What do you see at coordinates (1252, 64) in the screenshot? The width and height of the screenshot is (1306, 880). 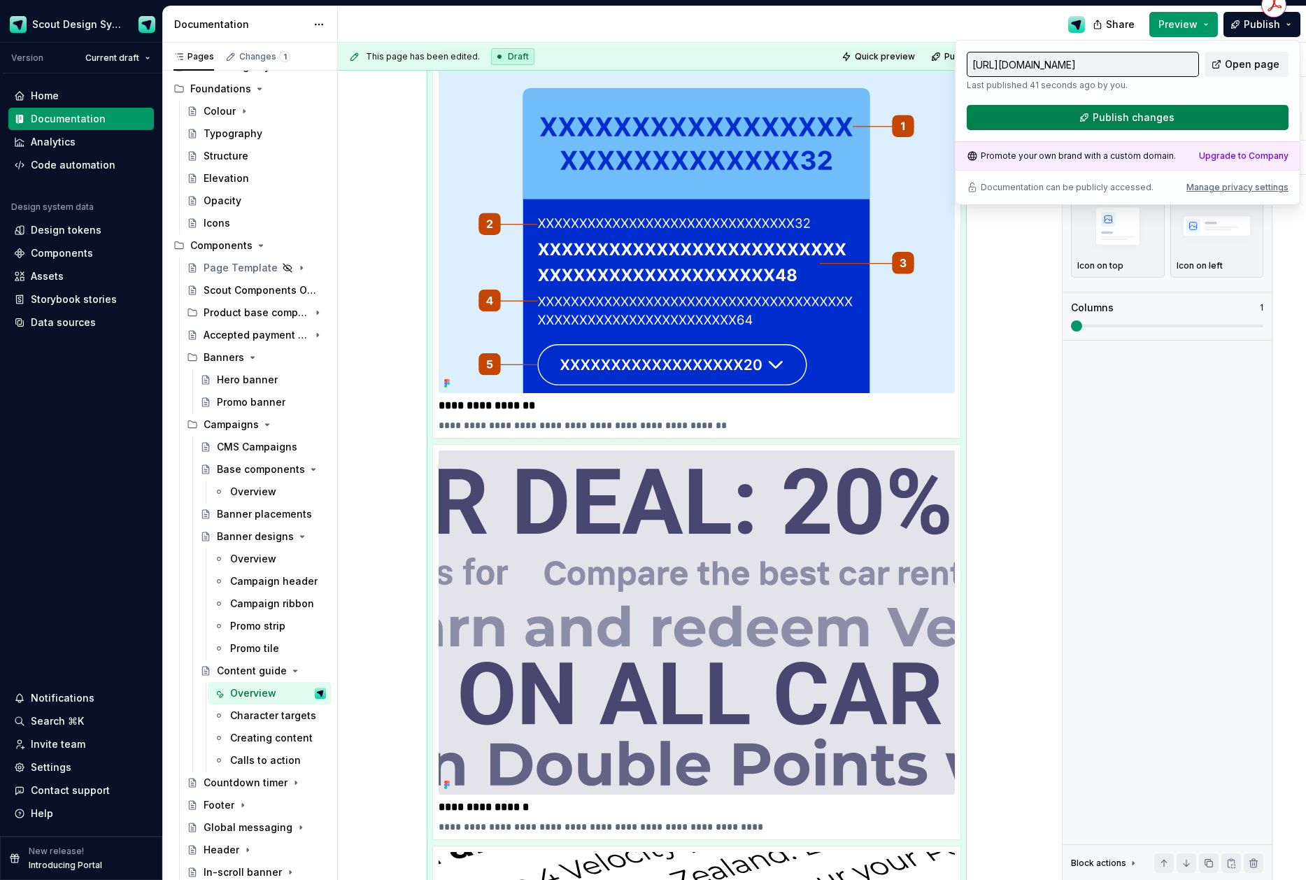 I see `span: Open page` at bounding box center [1252, 64].